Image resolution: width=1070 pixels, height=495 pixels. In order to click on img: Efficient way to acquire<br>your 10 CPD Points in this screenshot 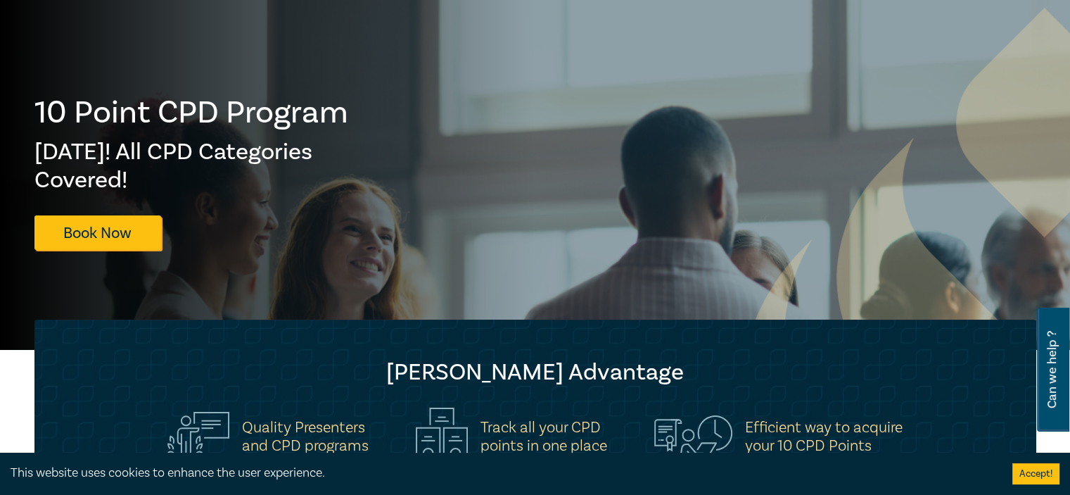, I will do `click(693, 436)`.